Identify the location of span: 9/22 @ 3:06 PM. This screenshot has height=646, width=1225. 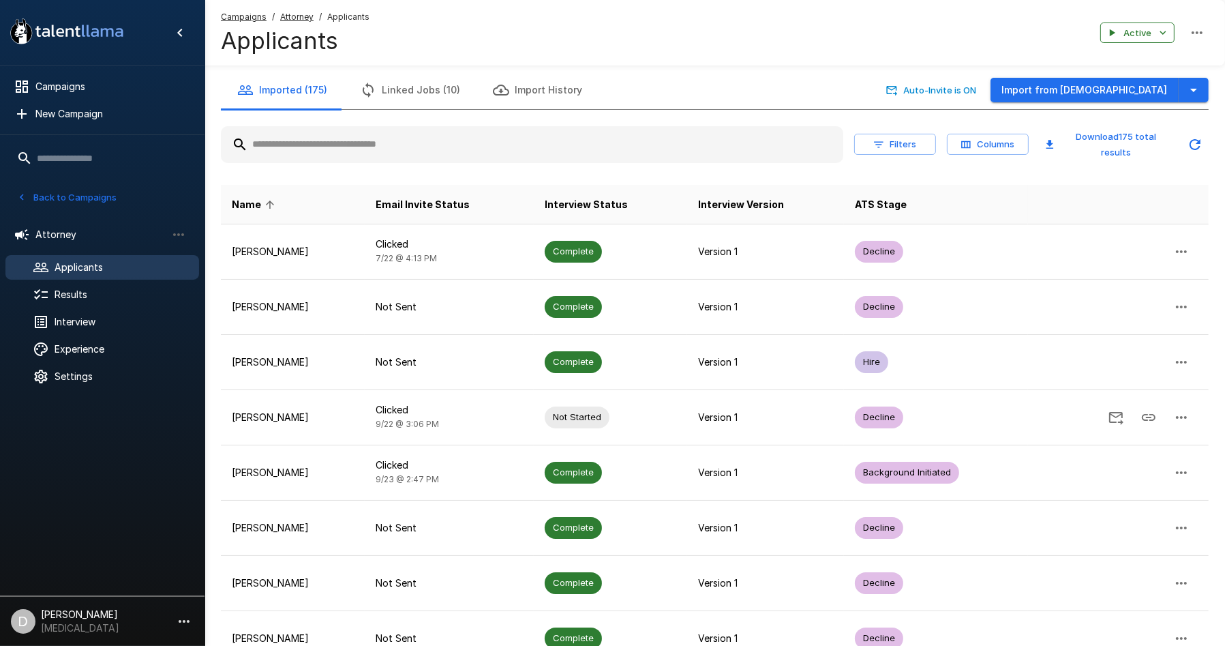
(407, 423).